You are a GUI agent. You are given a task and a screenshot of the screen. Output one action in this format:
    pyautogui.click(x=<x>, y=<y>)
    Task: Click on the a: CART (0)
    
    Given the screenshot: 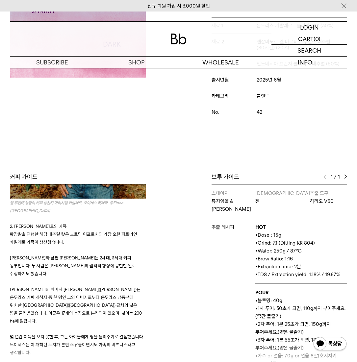 What is the action you would take?
    pyautogui.click(x=309, y=39)
    